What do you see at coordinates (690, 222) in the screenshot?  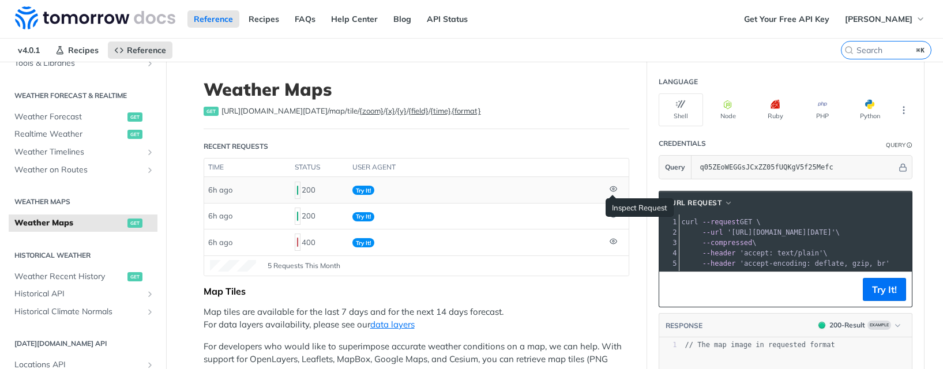 I see `span: curl` at bounding box center [690, 222].